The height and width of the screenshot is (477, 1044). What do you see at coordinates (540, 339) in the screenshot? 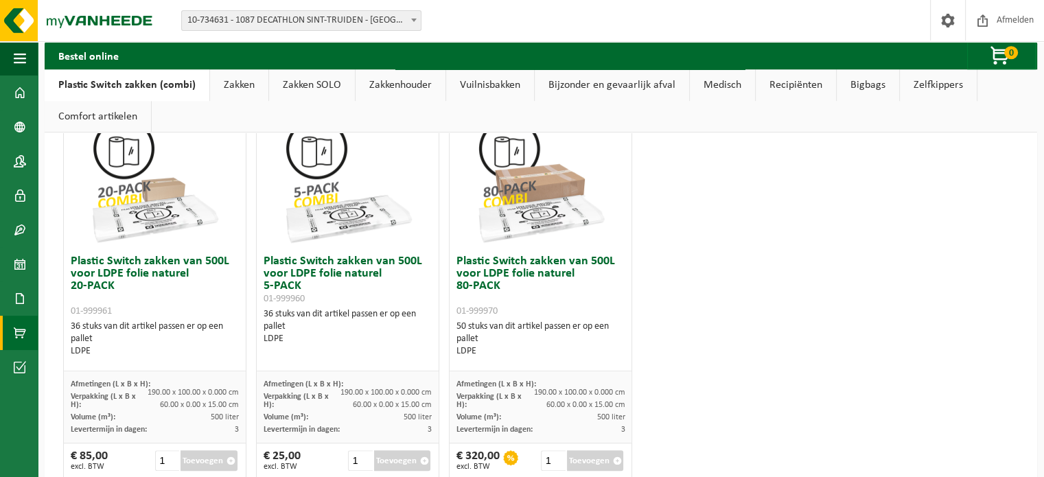
I see `div: 50 stuks van dit artikel passen er op een pallet` at bounding box center [540, 339].